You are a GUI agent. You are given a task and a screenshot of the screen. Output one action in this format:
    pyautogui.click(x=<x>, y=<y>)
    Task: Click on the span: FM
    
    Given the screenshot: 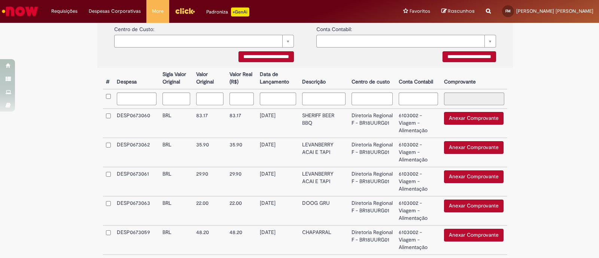 What is the action you would take?
    pyautogui.click(x=508, y=11)
    